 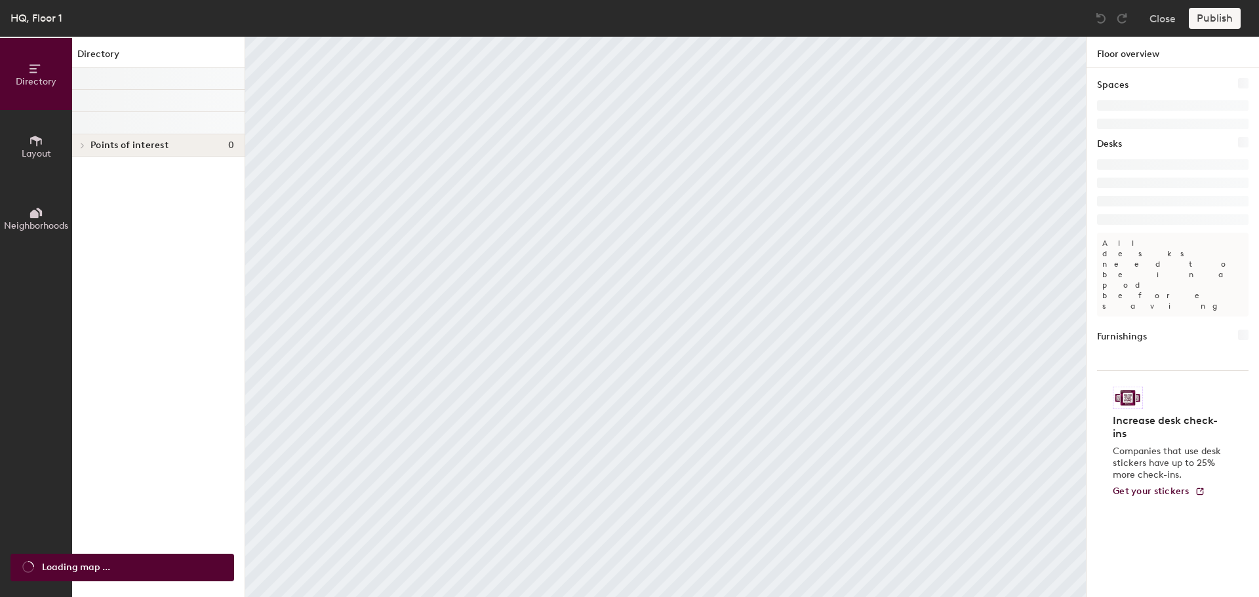 I want to click on span: Layout, so click(x=36, y=153).